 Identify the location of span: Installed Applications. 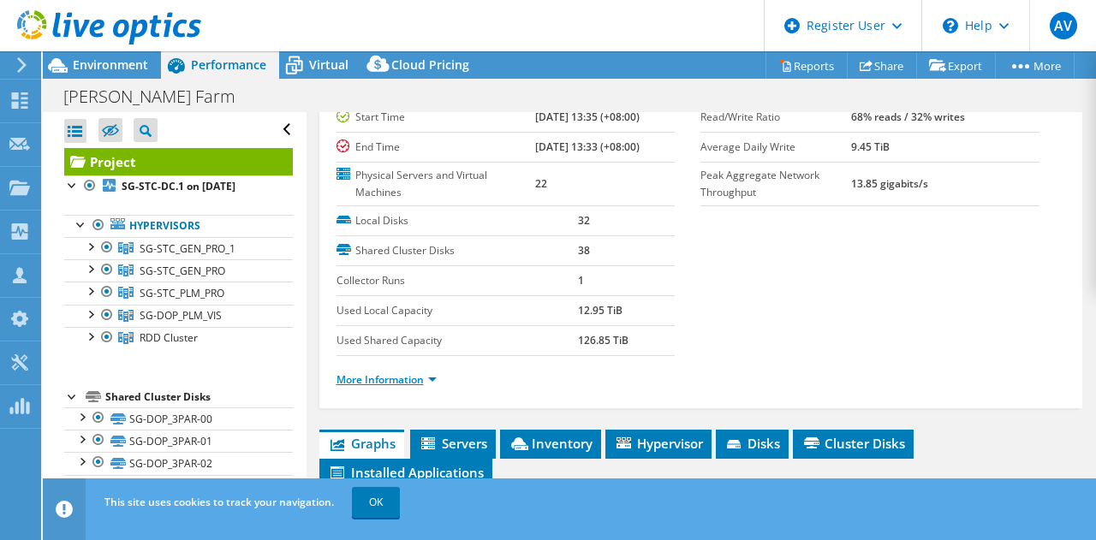
(406, 473).